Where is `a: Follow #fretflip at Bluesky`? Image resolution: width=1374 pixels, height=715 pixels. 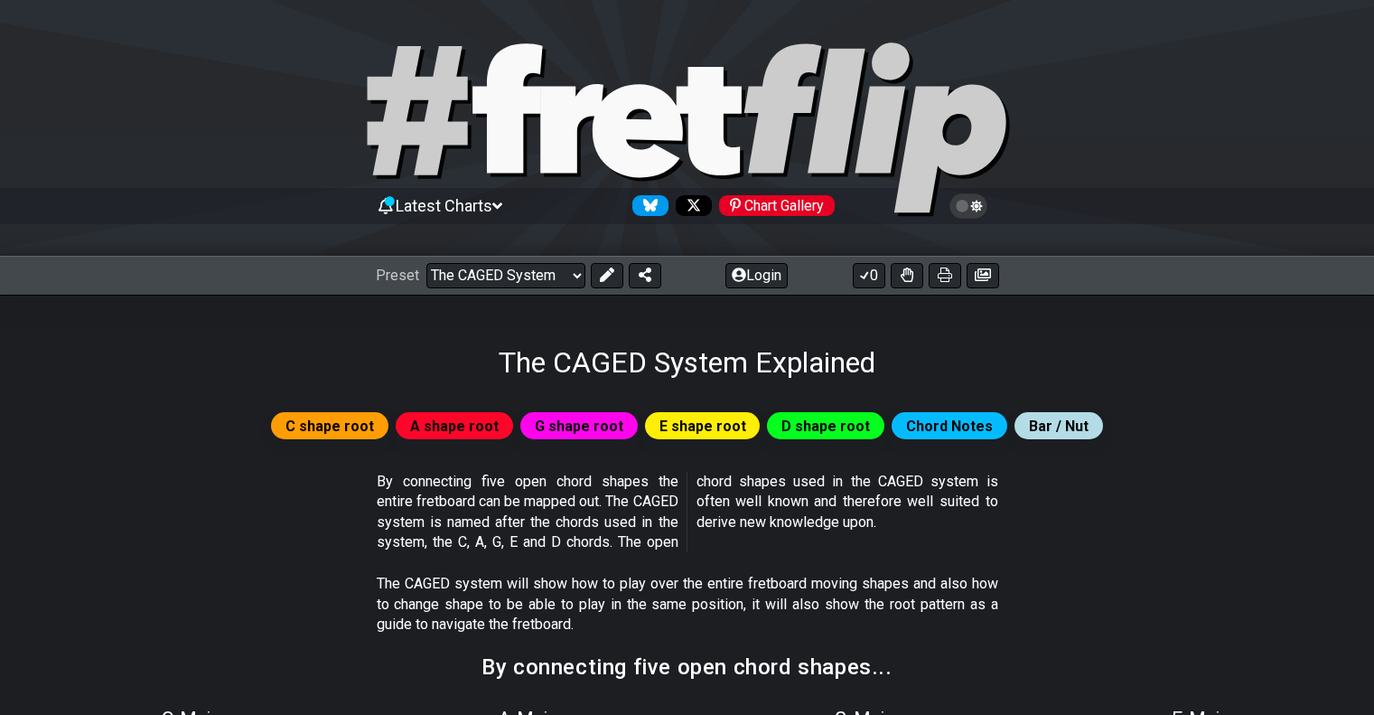
a: Follow #fretflip at Bluesky is located at coordinates (647, 205).